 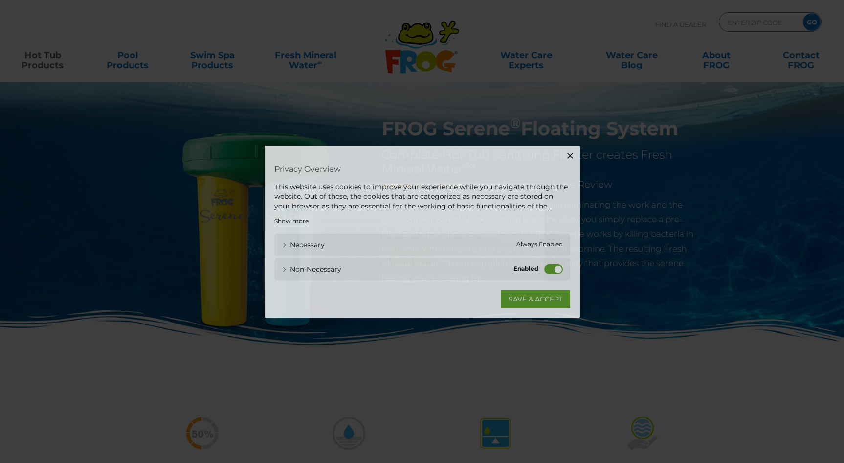 I want to click on a: Non-necessary, so click(x=312, y=269).